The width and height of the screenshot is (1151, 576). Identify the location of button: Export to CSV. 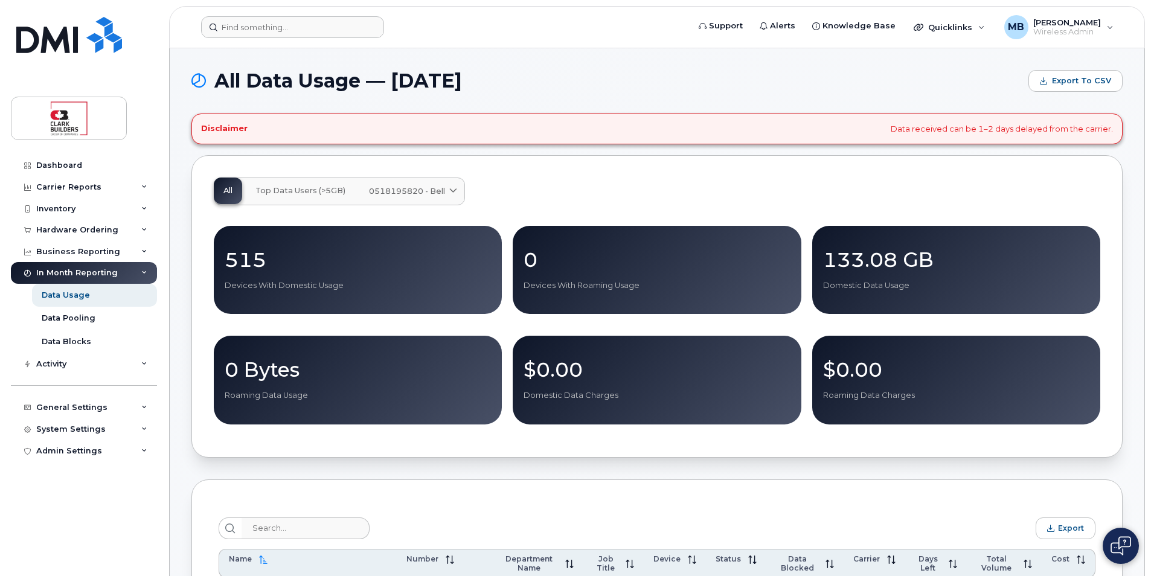
(1075, 81).